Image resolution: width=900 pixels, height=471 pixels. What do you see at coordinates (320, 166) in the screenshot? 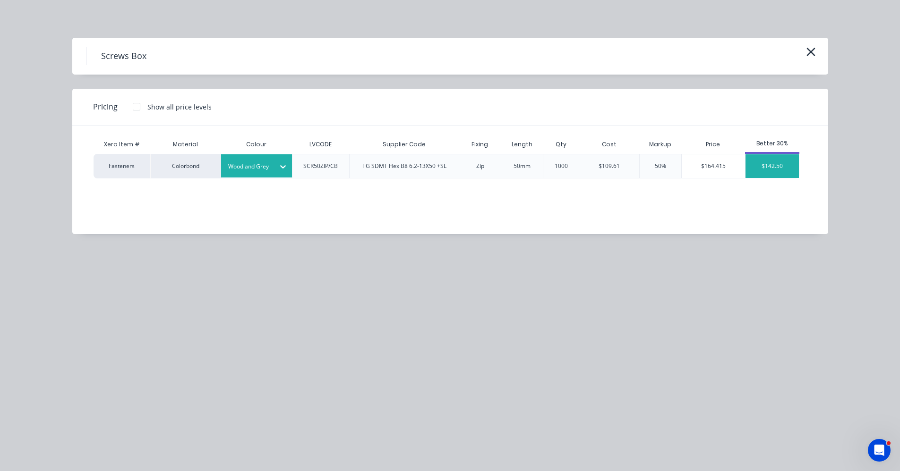
I see `div: SCR50ZIP/CB` at bounding box center [320, 166].